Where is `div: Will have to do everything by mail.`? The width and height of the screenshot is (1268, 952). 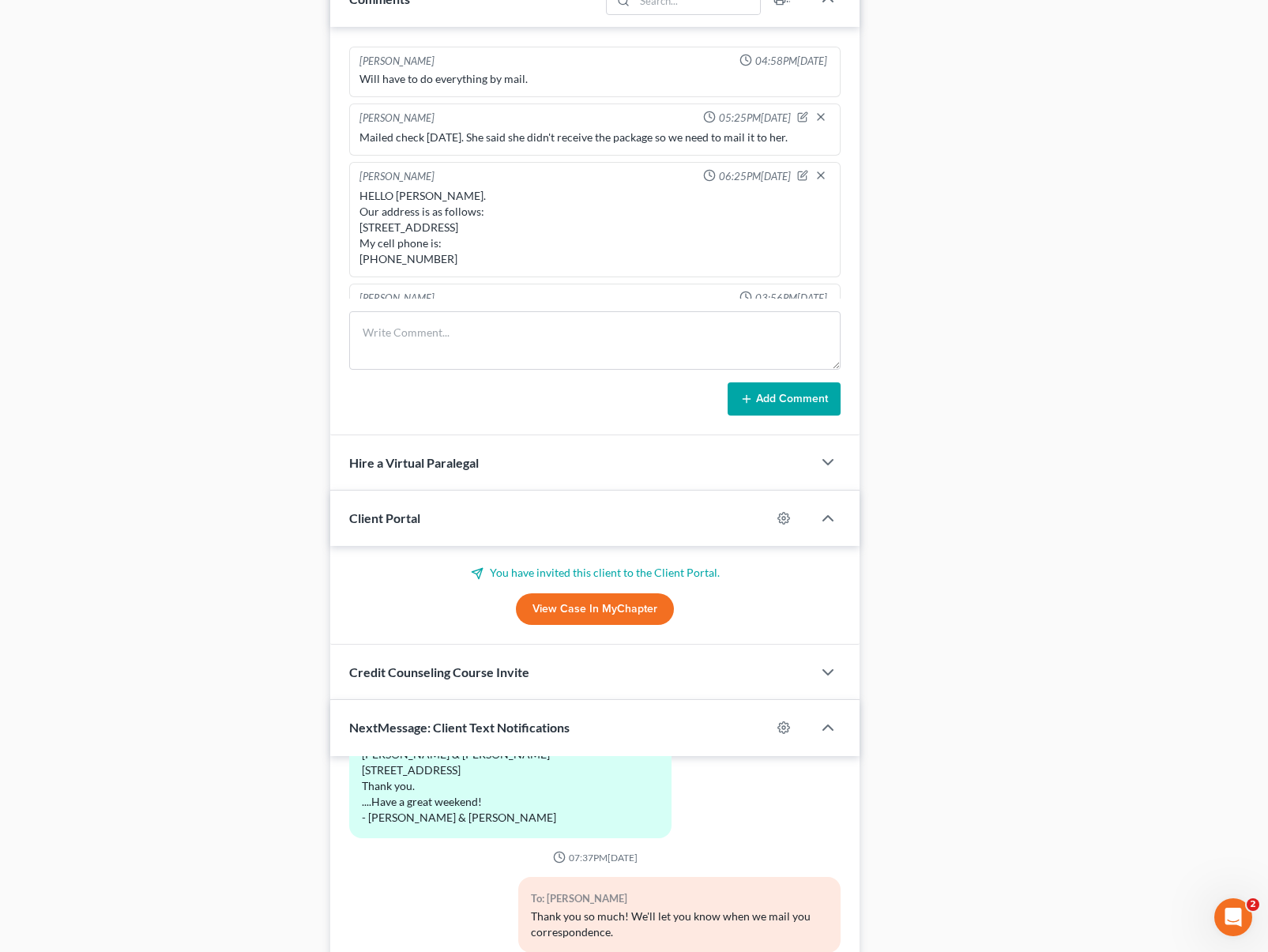
div: Will have to do everything by mail. is located at coordinates (595, 79).